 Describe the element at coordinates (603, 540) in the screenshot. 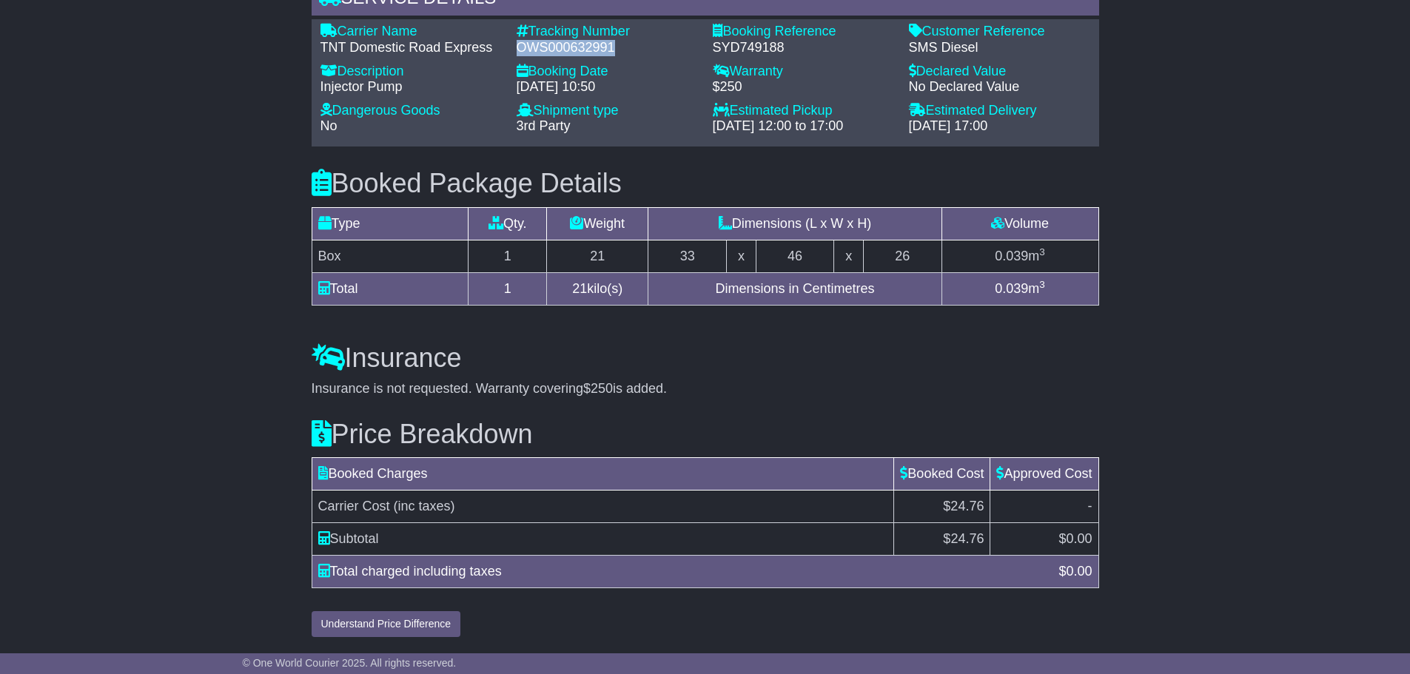

I see `td: Subtotal` at that location.